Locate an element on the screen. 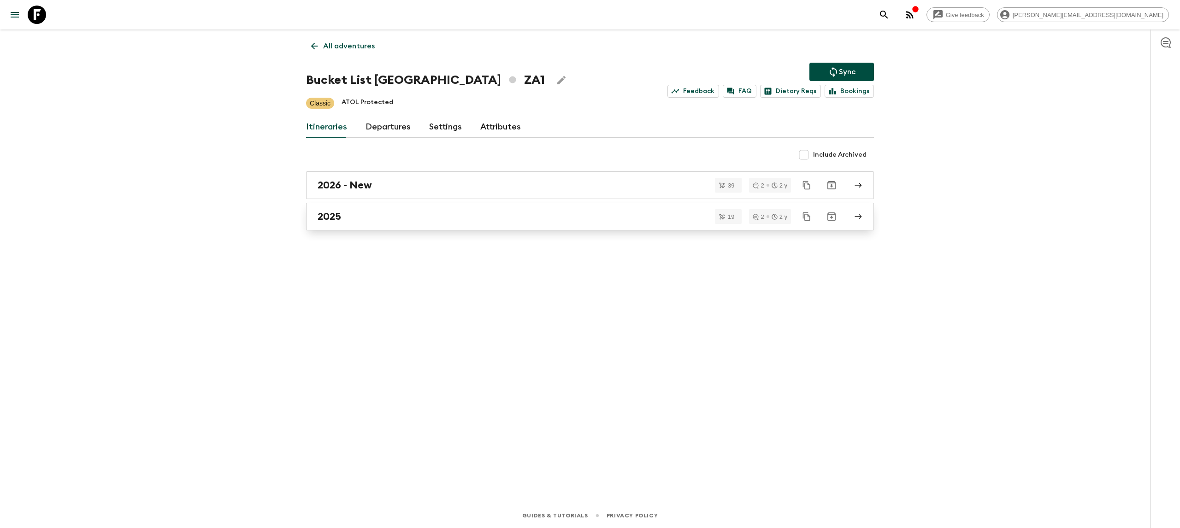  span: Include Archived is located at coordinates (840, 155).